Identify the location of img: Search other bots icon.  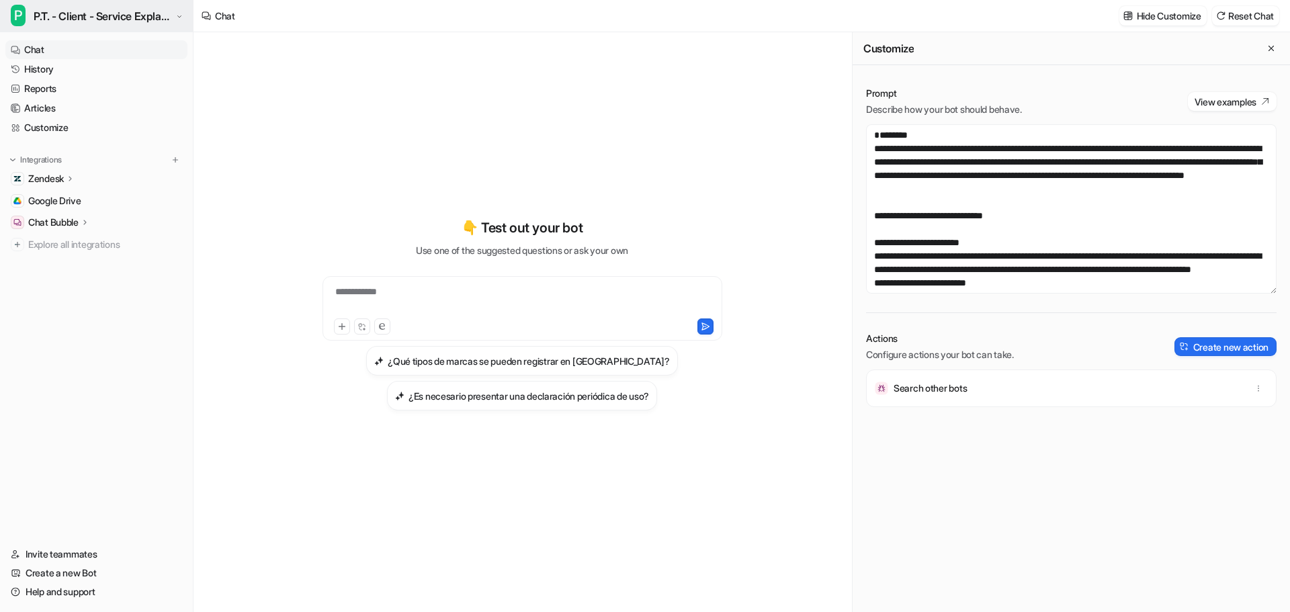
(882, 388).